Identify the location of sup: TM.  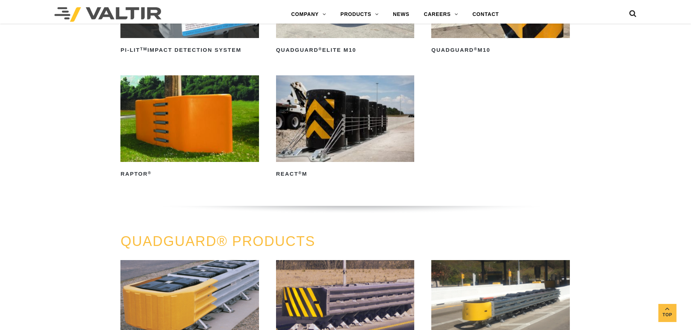
(144, 49).